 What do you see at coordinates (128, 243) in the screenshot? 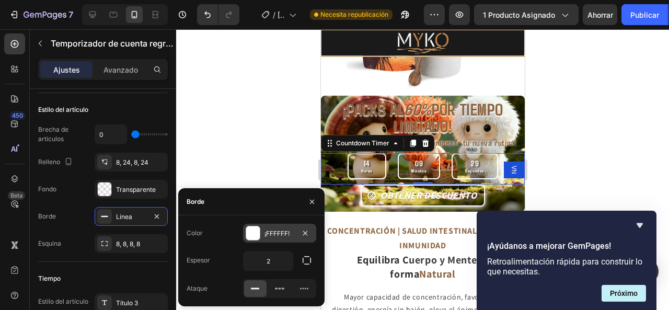
I see `font: 8, 8, 8, 8` at bounding box center [128, 243].